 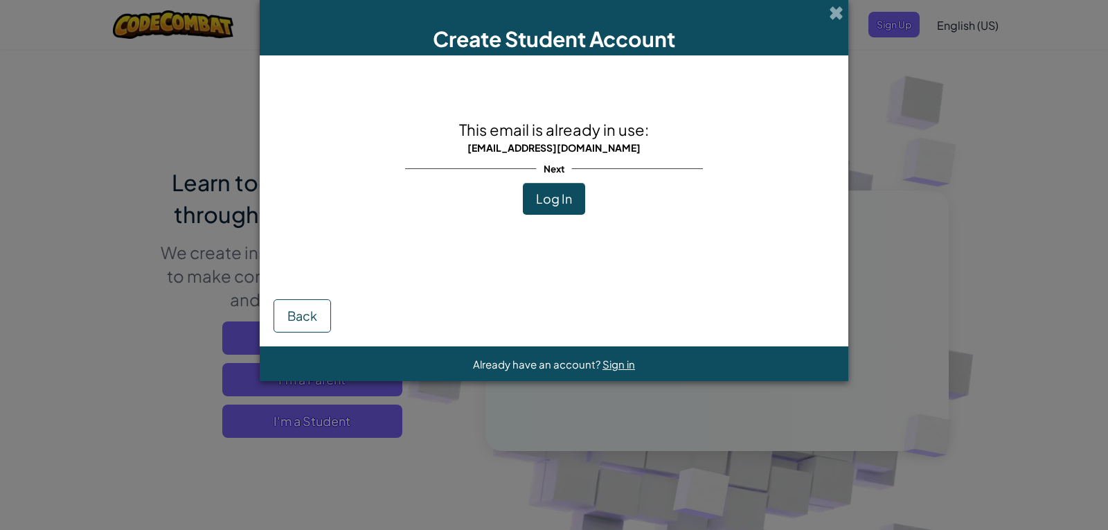 I want to click on a: Sign in, so click(x=619, y=364).